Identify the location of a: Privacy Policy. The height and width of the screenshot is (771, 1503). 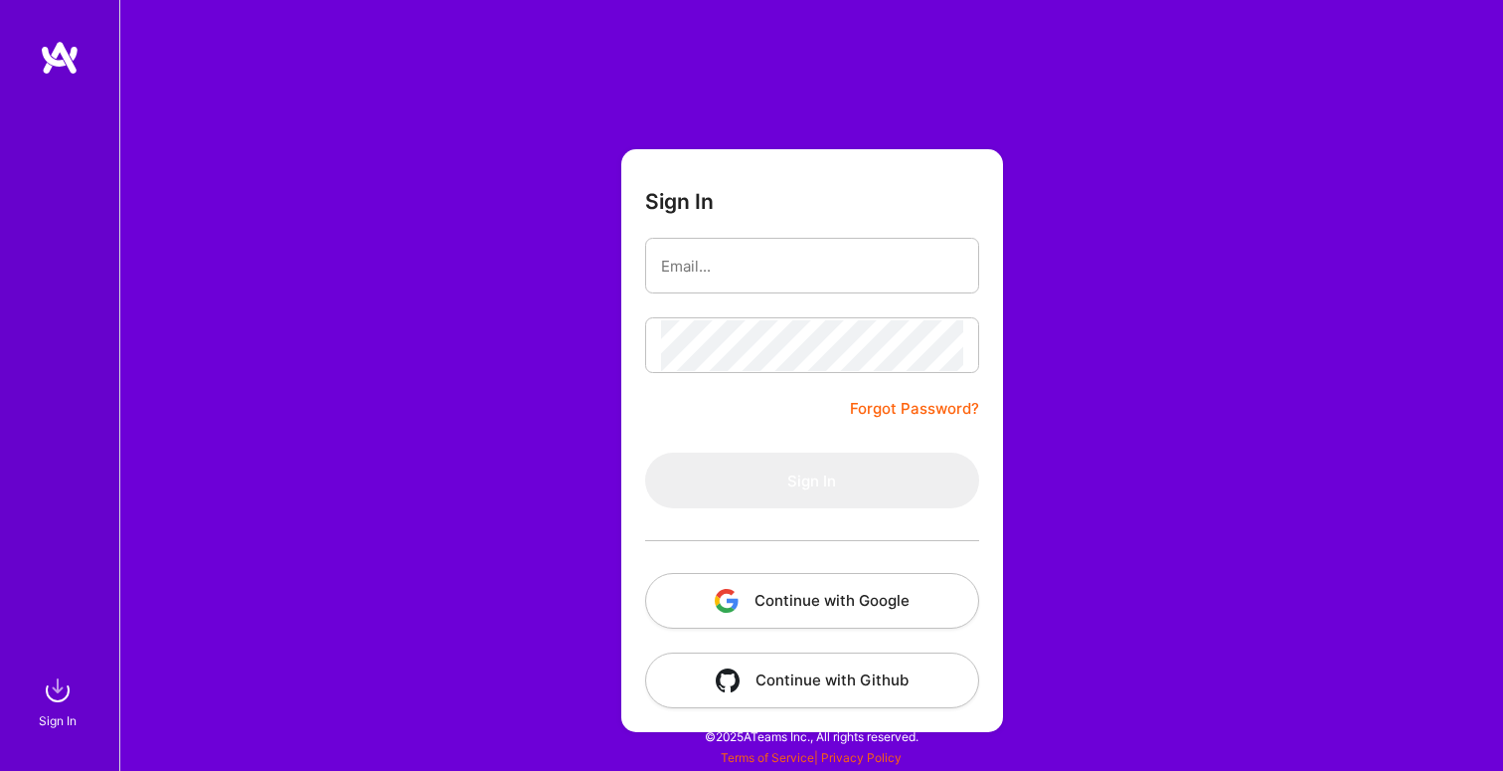
(861, 757).